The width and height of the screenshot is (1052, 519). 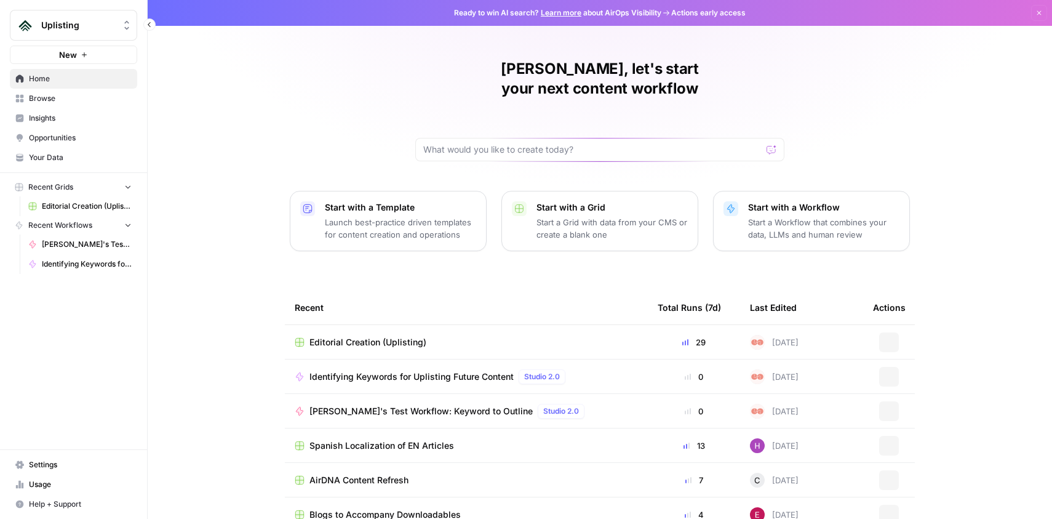 What do you see at coordinates (73, 157) in the screenshot?
I see `a: Your Data` at bounding box center [73, 157].